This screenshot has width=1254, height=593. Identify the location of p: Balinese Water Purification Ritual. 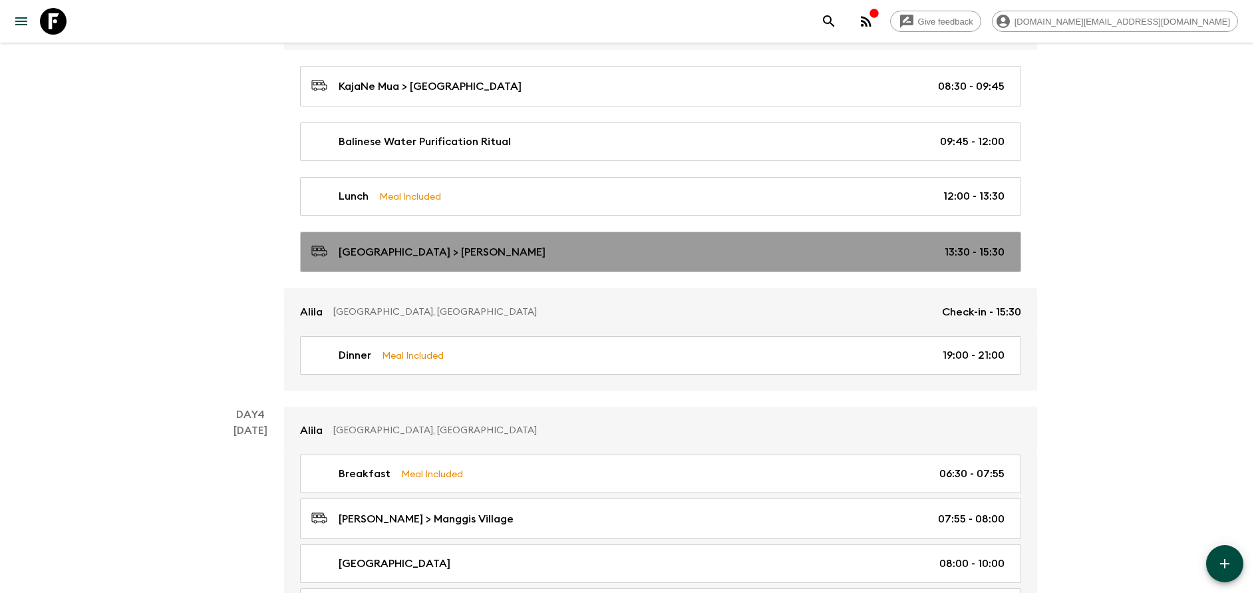
(425, 142).